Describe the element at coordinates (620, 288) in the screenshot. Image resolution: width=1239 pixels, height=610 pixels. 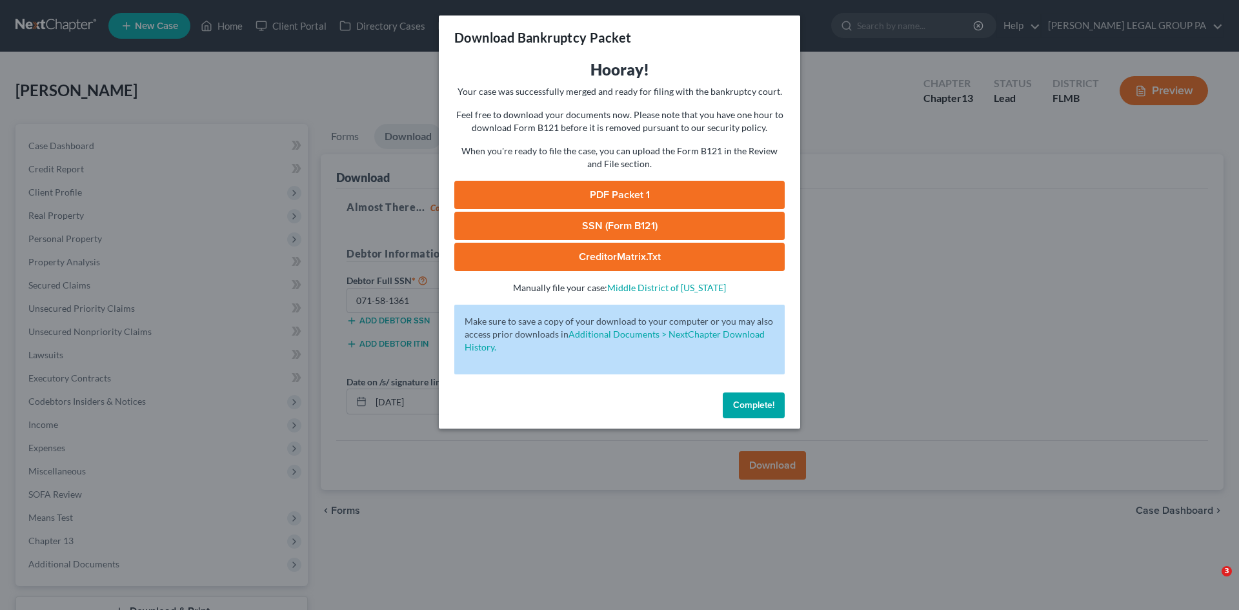
I see `p: Manually file your case:` at that location.